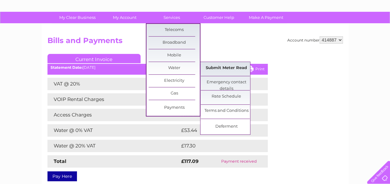 The width and height of the screenshot is (390, 184). I want to click on strong: Total, so click(60, 161).